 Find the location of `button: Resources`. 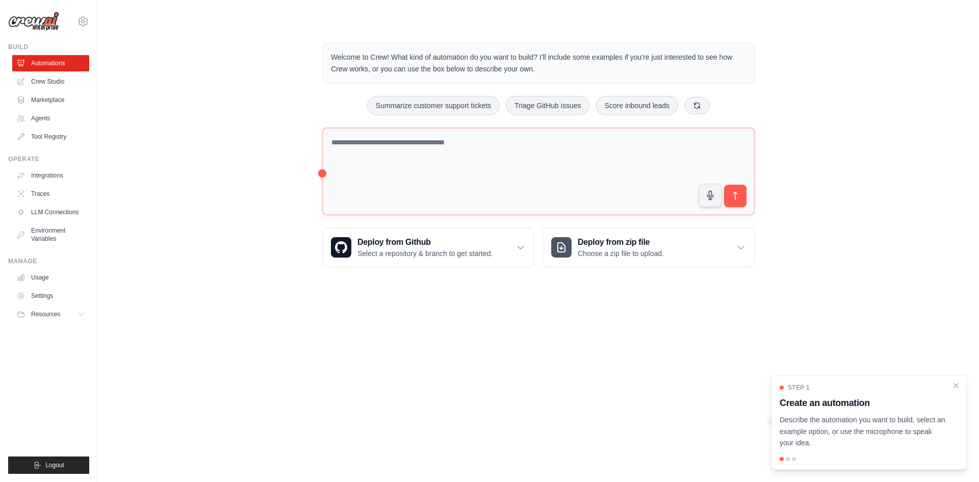

button: Resources is located at coordinates (50, 314).